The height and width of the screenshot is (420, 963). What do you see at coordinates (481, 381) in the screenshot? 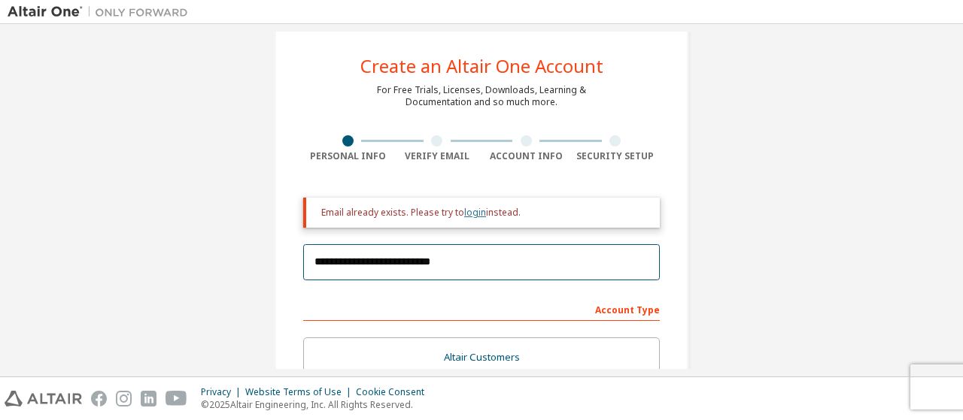
I see `div: For existing customers looking to access software downloads, HPC resources, community, trainings ...` at bounding box center [481, 381].